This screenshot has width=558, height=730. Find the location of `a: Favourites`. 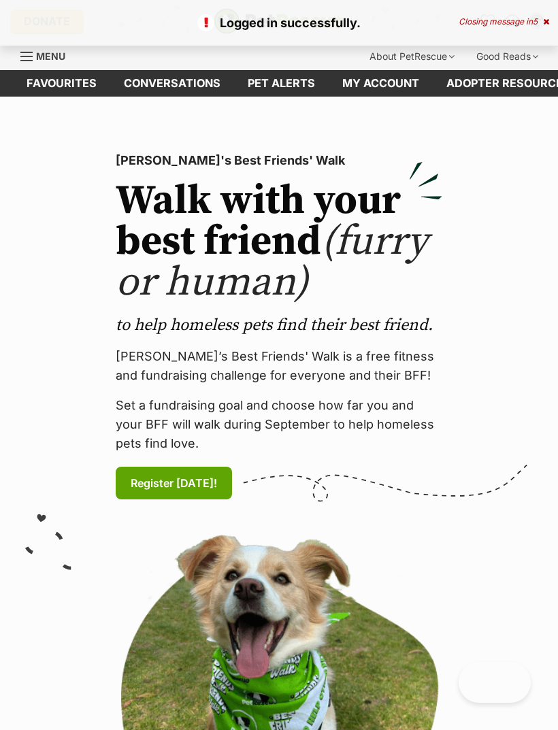

a: Favourites is located at coordinates (61, 83).